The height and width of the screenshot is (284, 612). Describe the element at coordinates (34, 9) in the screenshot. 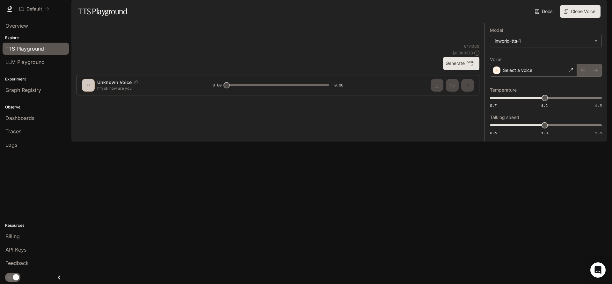

I see `button: All workspaces` at that location.